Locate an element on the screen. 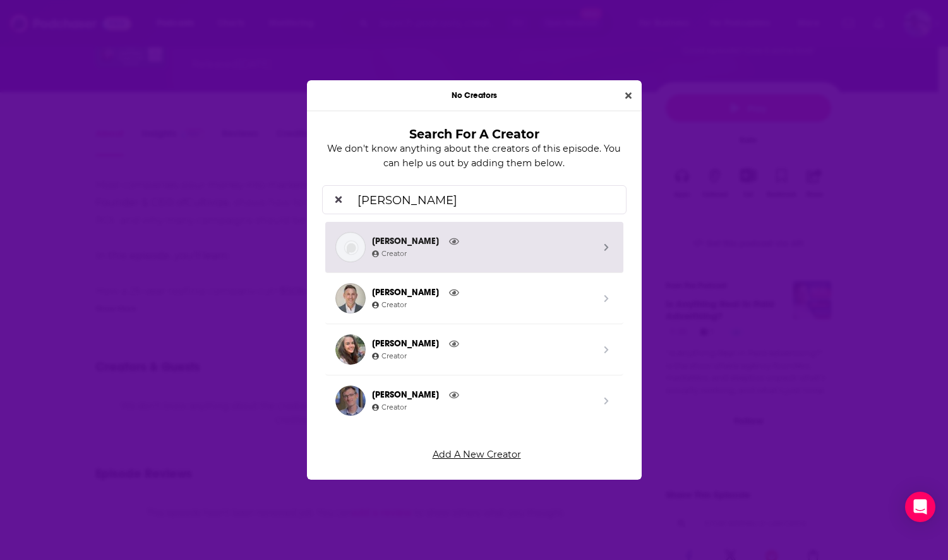  img: Kwindla Kramer is located at coordinates (351, 401).